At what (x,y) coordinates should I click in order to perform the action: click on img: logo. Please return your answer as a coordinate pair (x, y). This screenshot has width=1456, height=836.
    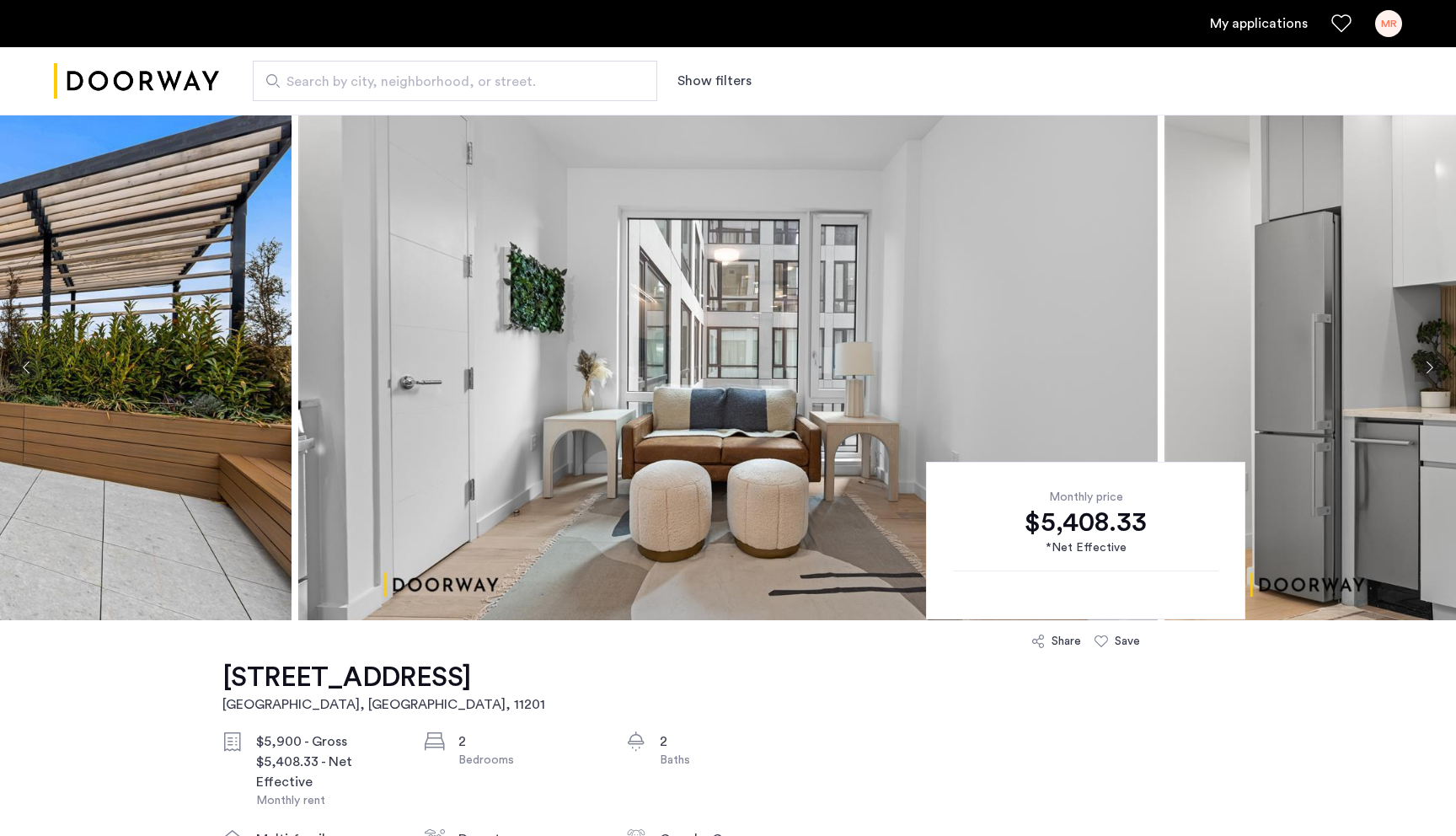
    Looking at the image, I should click on (136, 81).